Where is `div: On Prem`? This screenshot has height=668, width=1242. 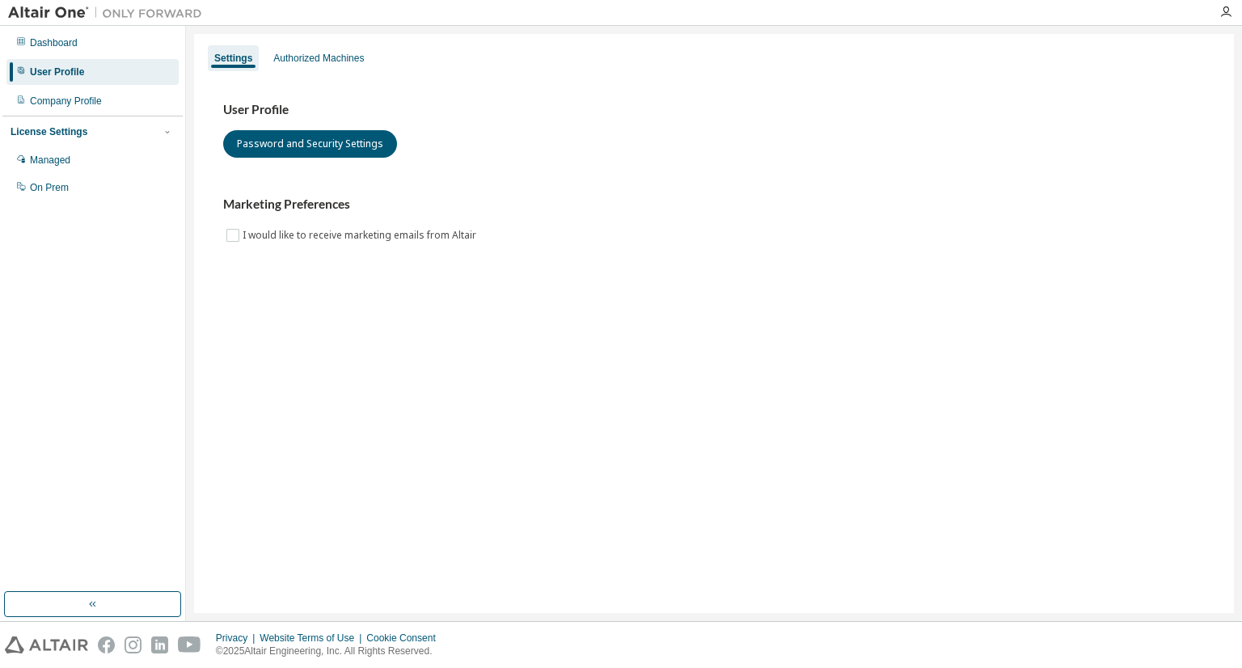 div: On Prem is located at coordinates (49, 188).